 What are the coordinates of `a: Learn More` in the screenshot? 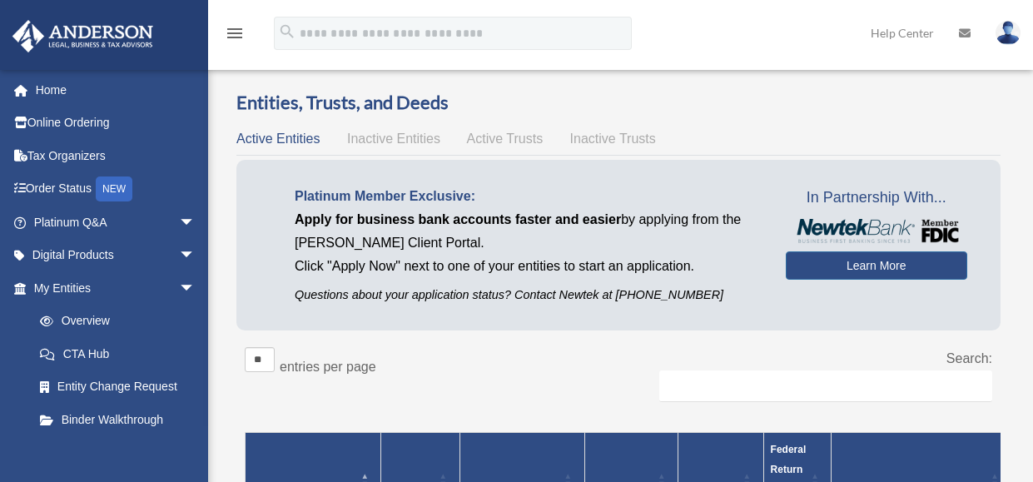 It's located at (876, 266).